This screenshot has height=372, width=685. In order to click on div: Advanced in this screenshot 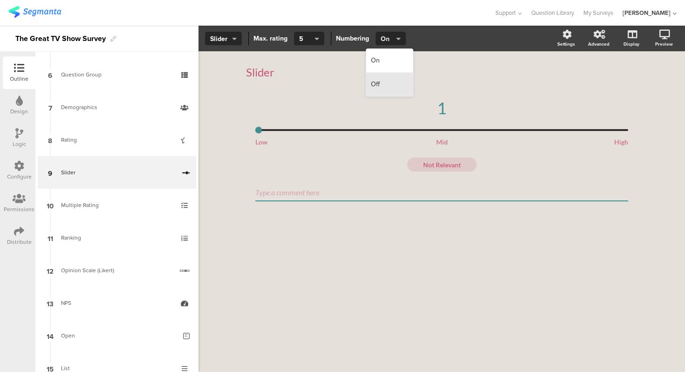, I will do `click(599, 44)`.